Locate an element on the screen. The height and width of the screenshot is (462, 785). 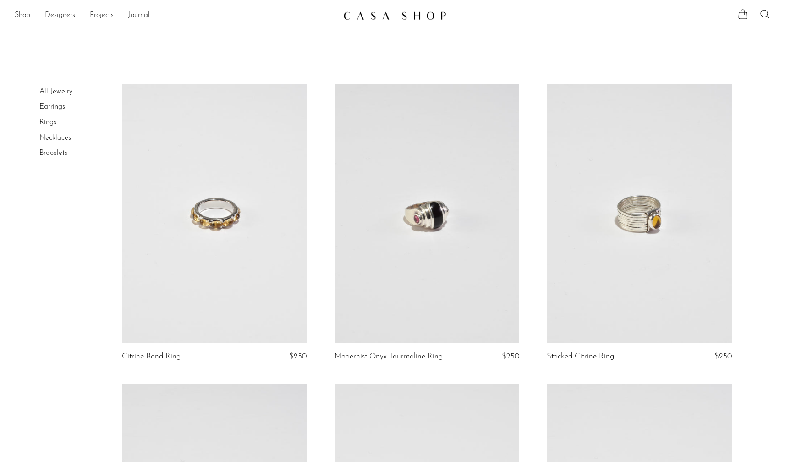
a: Shop is located at coordinates (22, 16).